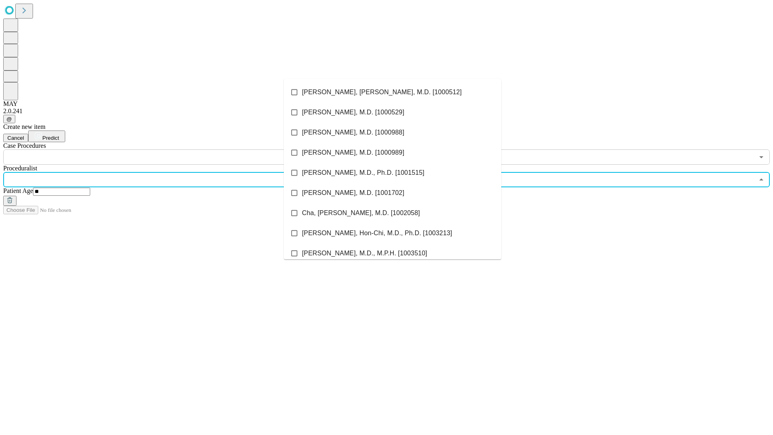 This screenshot has width=773, height=435. What do you see at coordinates (25, 145) in the screenshot?
I see `span: Scheduled Procedure` at bounding box center [25, 145].